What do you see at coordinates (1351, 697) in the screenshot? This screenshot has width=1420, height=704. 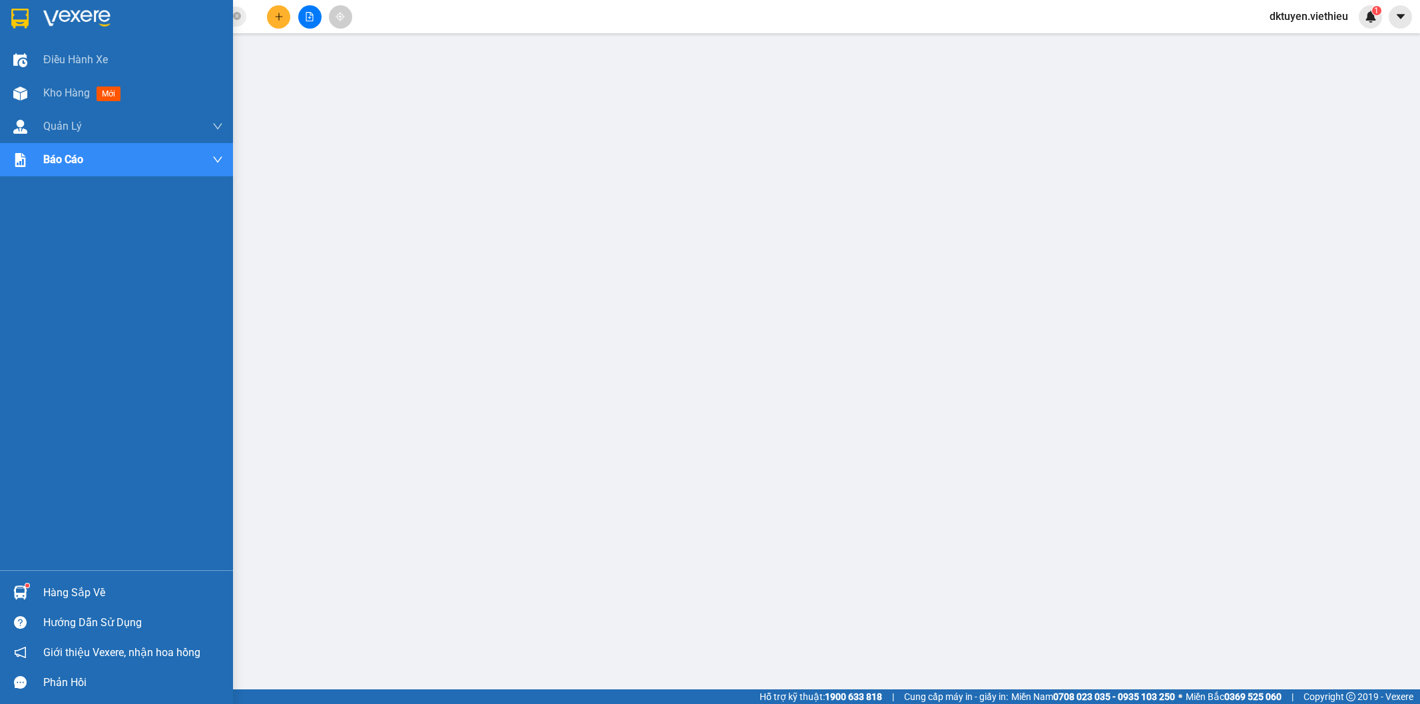 I see `span: copyright` at bounding box center [1351, 697].